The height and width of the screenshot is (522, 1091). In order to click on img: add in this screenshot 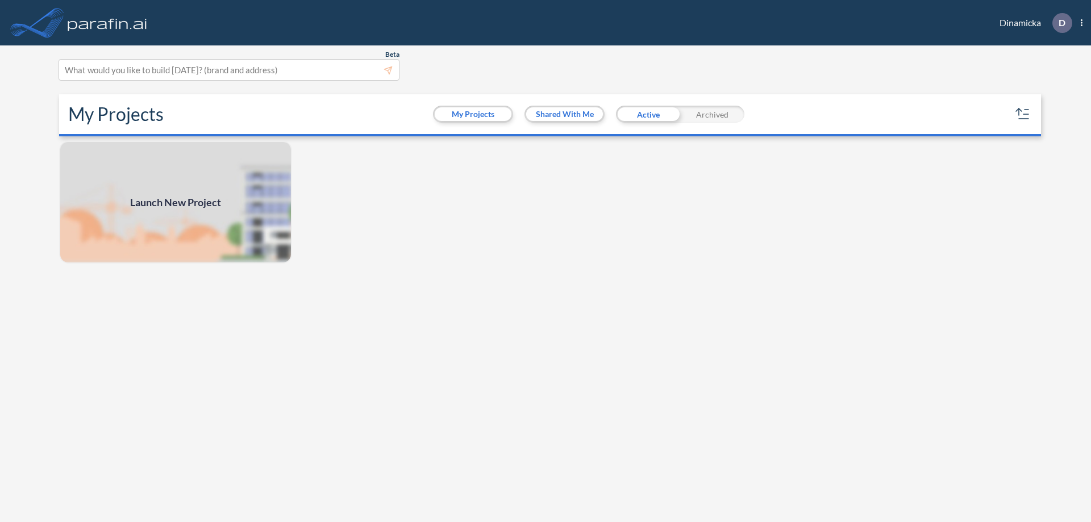, I will do `click(176, 202)`.